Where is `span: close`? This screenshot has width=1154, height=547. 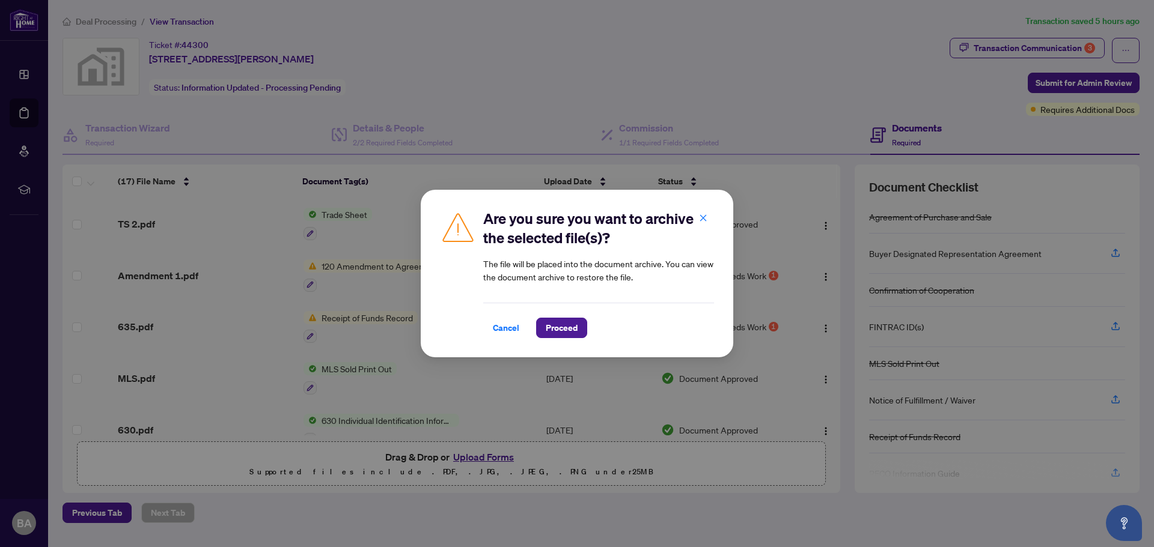 span: close is located at coordinates (703, 218).